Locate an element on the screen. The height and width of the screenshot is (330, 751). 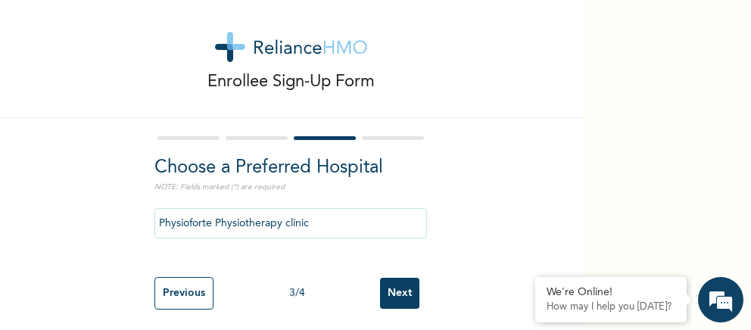
textarea: Type your message and hit 'Enter' is located at coordinates (148, 232).